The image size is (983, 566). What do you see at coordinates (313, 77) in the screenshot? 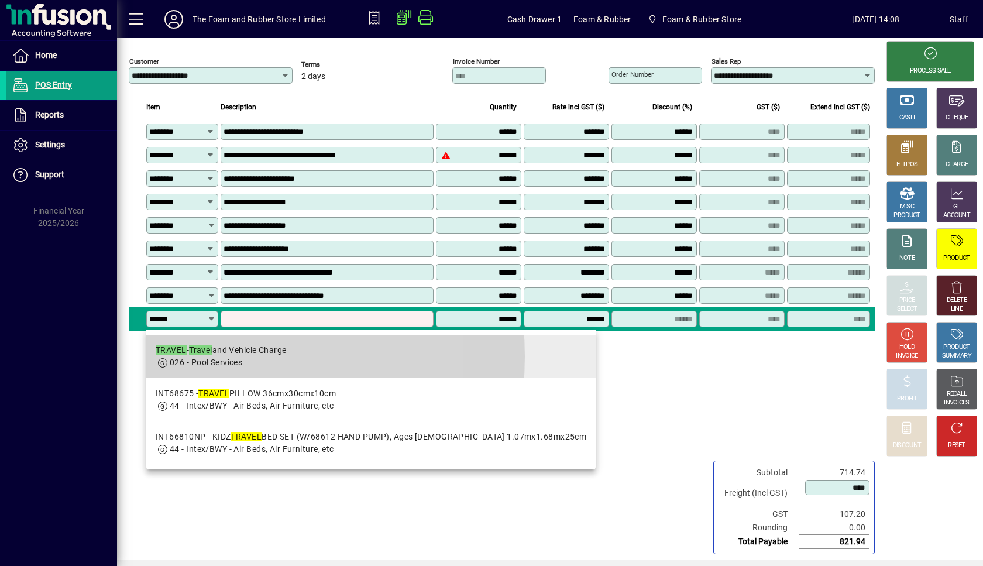
I see `span: 2 days` at bounding box center [313, 77].